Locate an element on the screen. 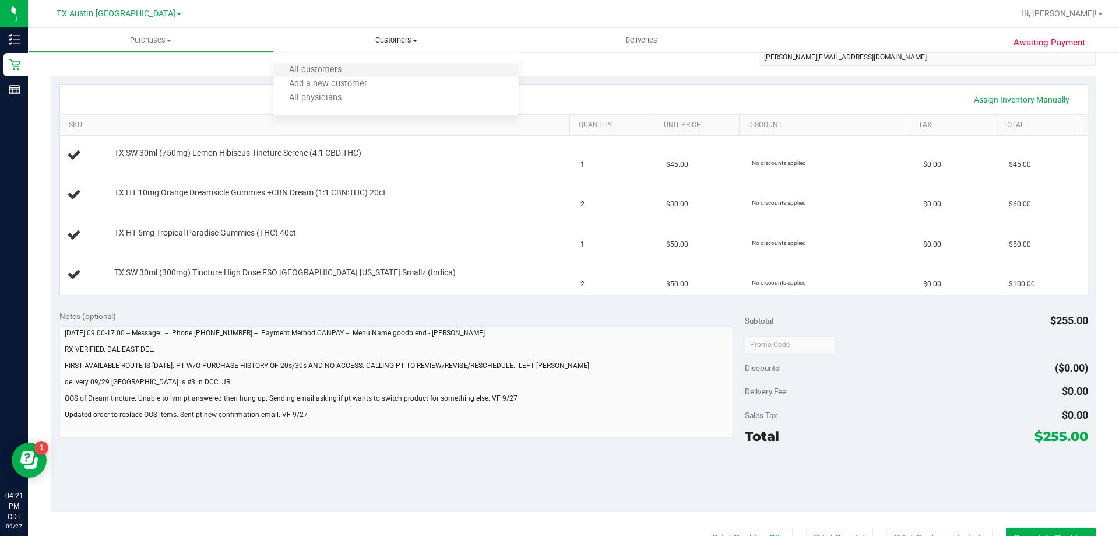 This screenshot has height=536, width=1119. inline-svg: Reports is located at coordinates (15, 90).